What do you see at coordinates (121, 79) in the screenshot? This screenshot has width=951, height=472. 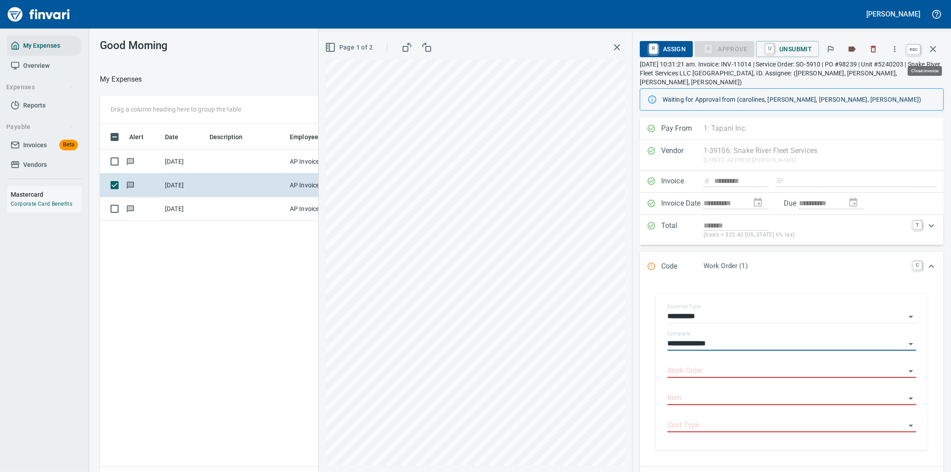 I see `p: My Expenses` at bounding box center [121, 79].